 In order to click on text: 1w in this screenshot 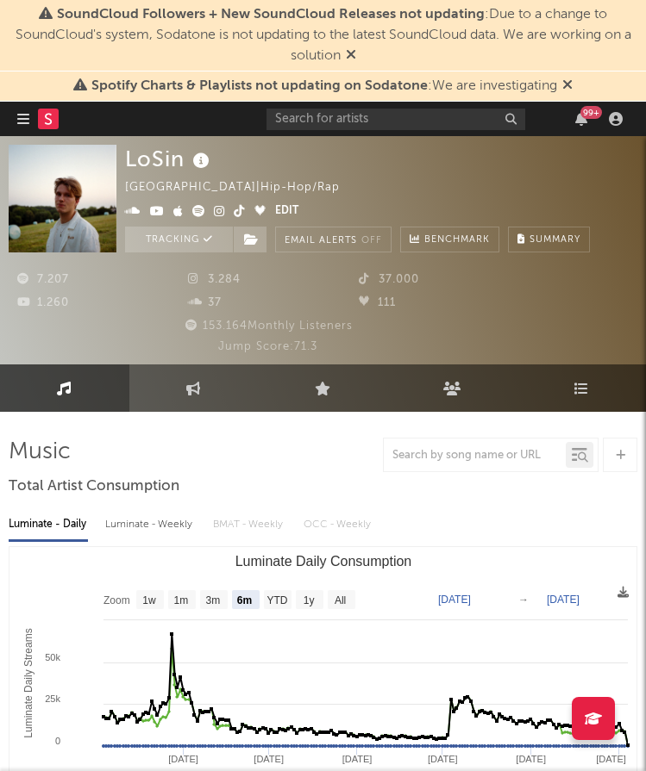, I will do `click(149, 601)`.